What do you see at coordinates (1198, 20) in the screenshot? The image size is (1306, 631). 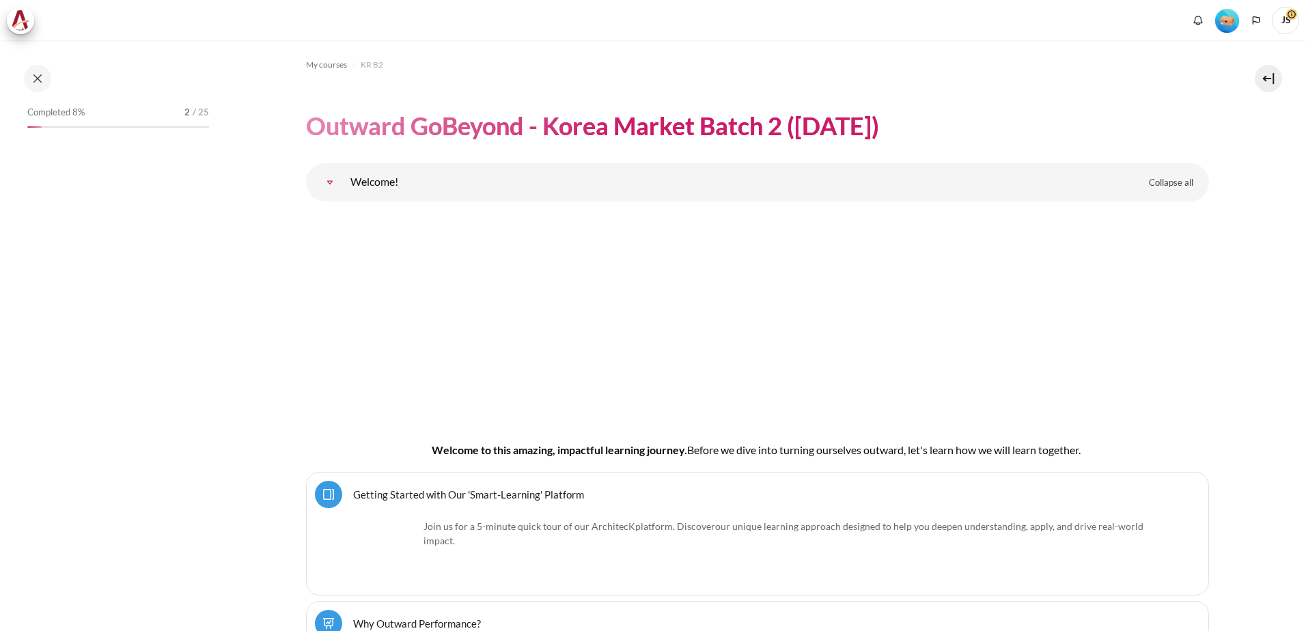 I see `div: Show notification window with no new notifications` at bounding box center [1198, 20].